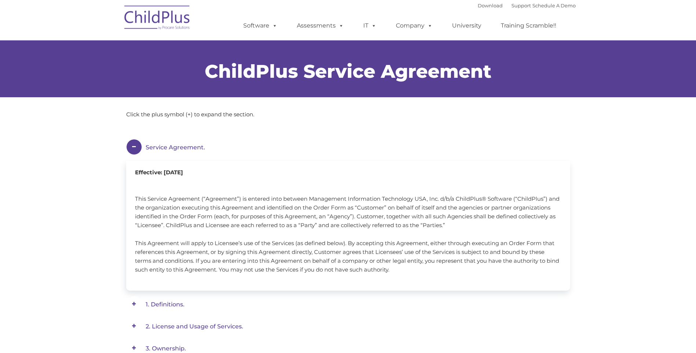 The image size is (696, 353). I want to click on span: Service Agreement., so click(175, 147).